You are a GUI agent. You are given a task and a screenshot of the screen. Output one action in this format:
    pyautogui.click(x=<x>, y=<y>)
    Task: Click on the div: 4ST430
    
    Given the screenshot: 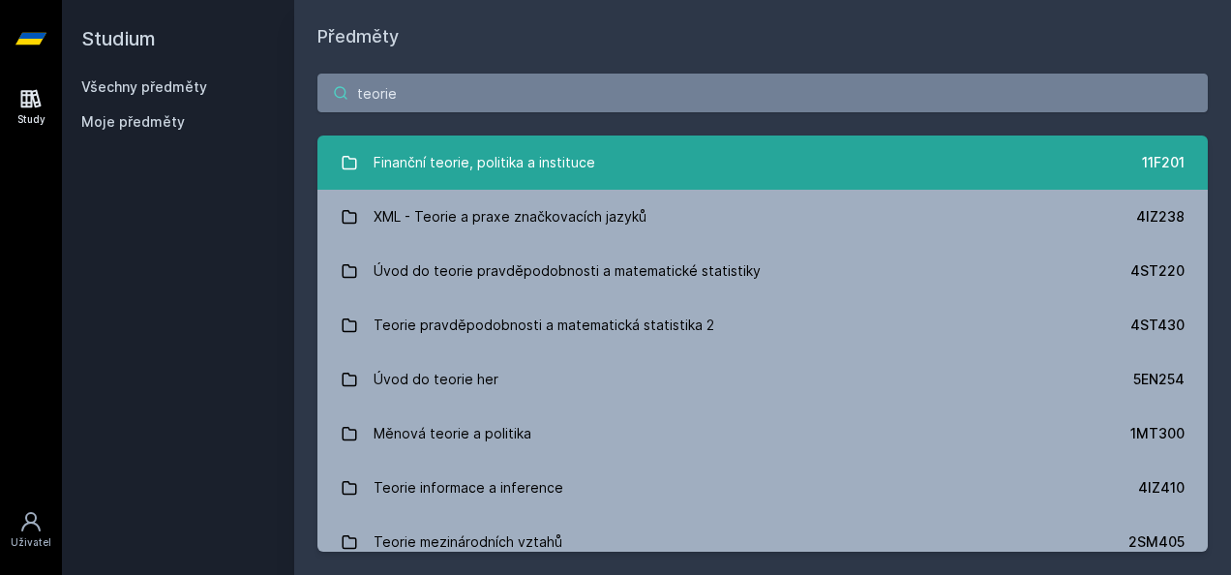 What is the action you would take?
    pyautogui.click(x=1157, y=325)
    